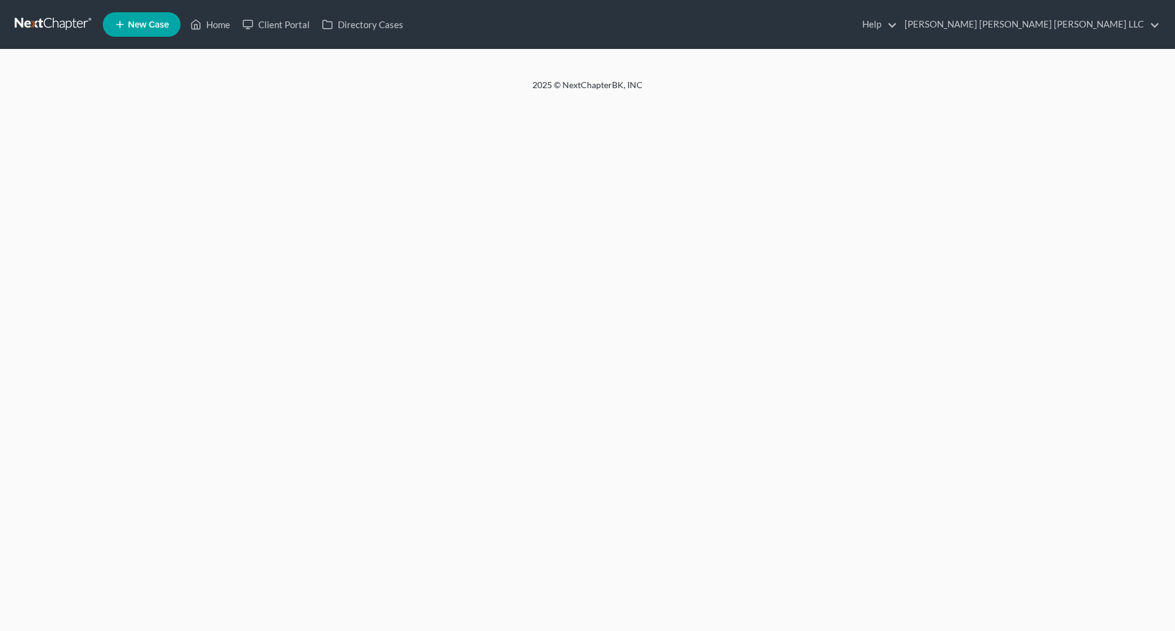 This screenshot has width=1175, height=631. I want to click on a: Directory Cases, so click(362, 24).